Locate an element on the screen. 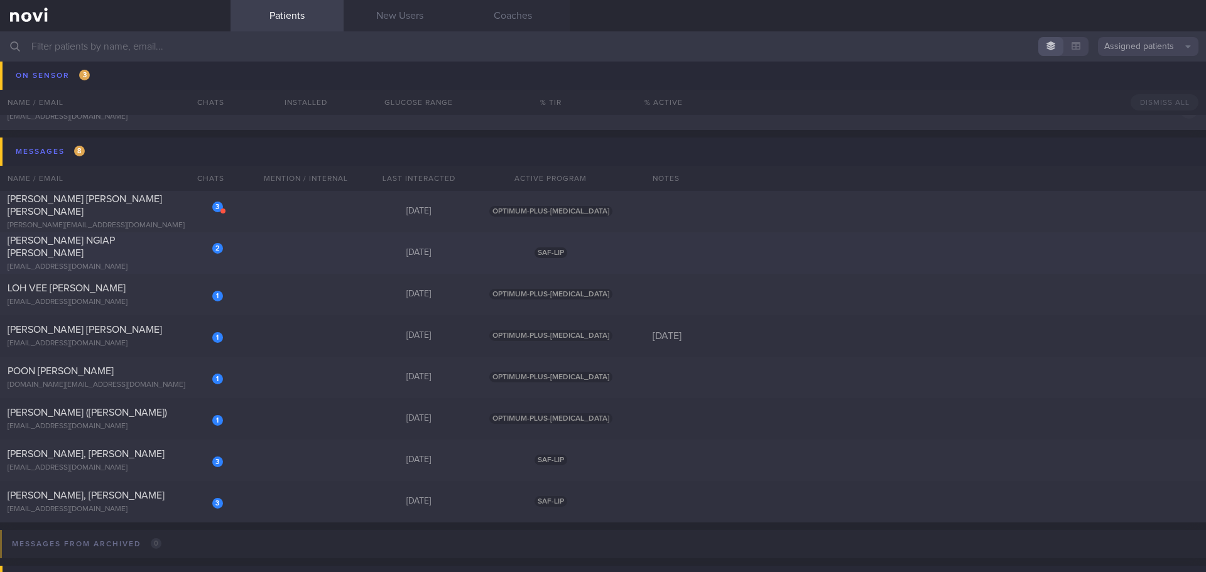  div: 64 is located at coordinates (664, 109).